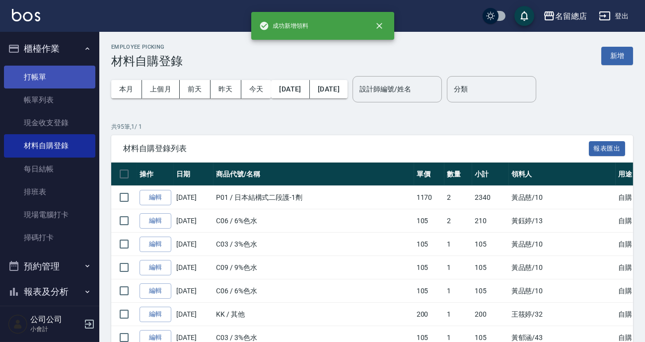  Describe the element at coordinates (571, 16) in the screenshot. I see `div: 名留總店` at that location.